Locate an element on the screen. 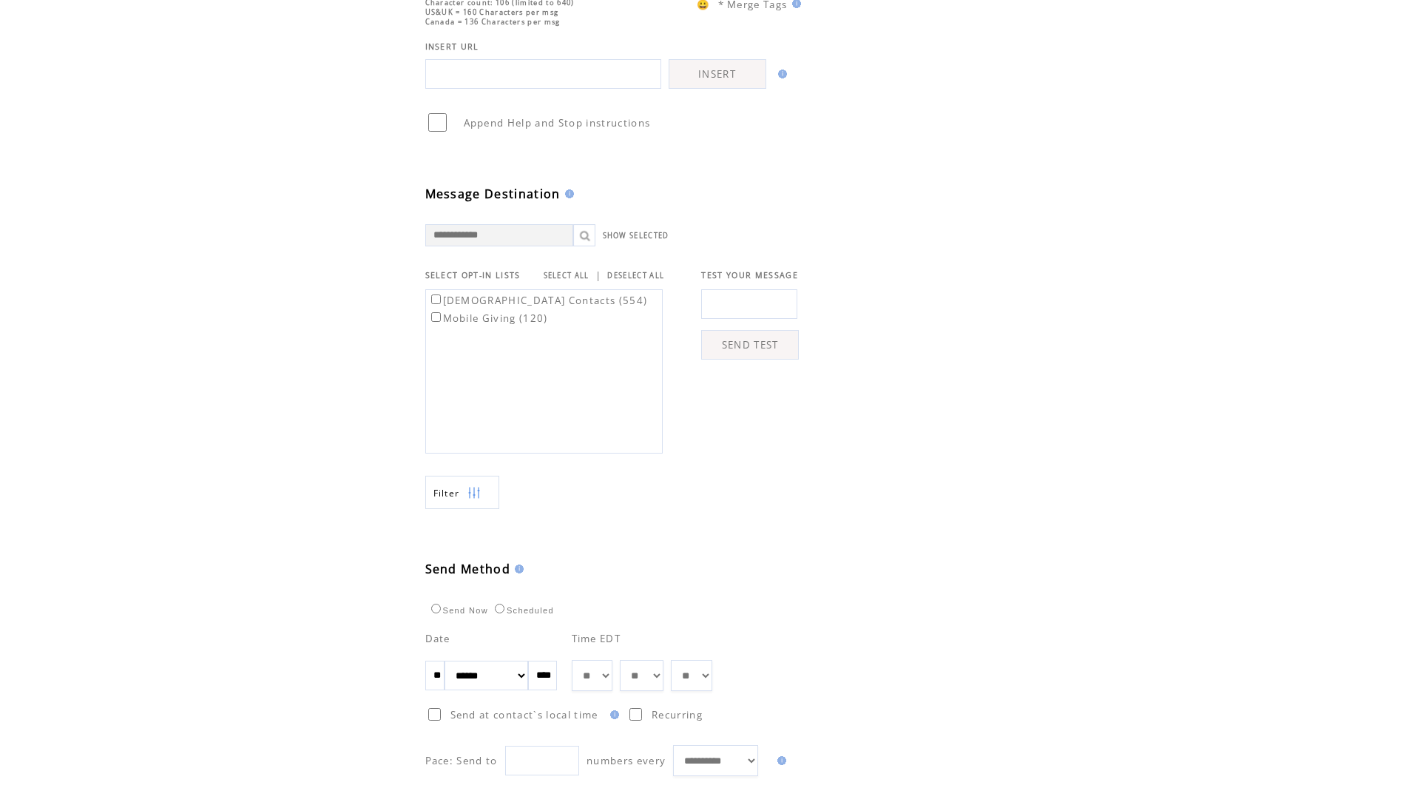 Image resolution: width=1409 pixels, height=788 pixels. span: Pace: Send to is located at coordinates (462, 761).